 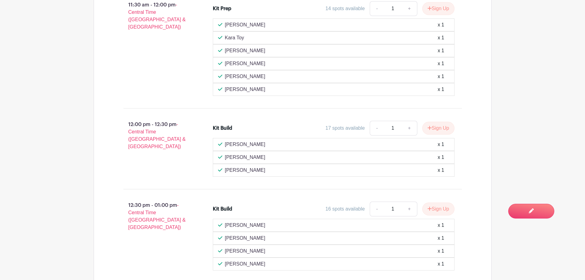 I want to click on p: 12:00 pm - 12:30 pm, so click(x=158, y=135).